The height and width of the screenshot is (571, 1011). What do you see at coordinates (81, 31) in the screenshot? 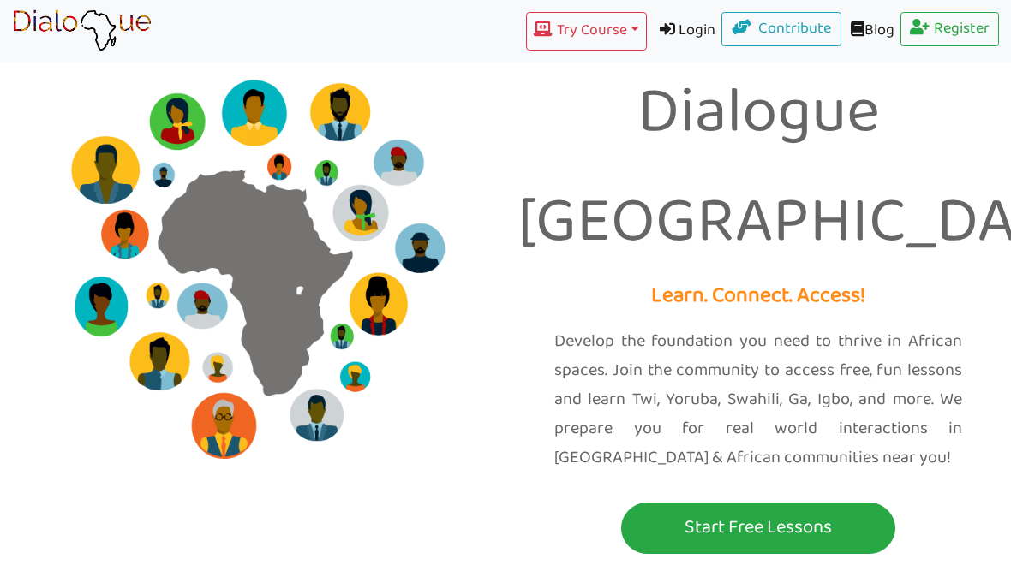
I see `img: learn African language platform app` at bounding box center [81, 31].